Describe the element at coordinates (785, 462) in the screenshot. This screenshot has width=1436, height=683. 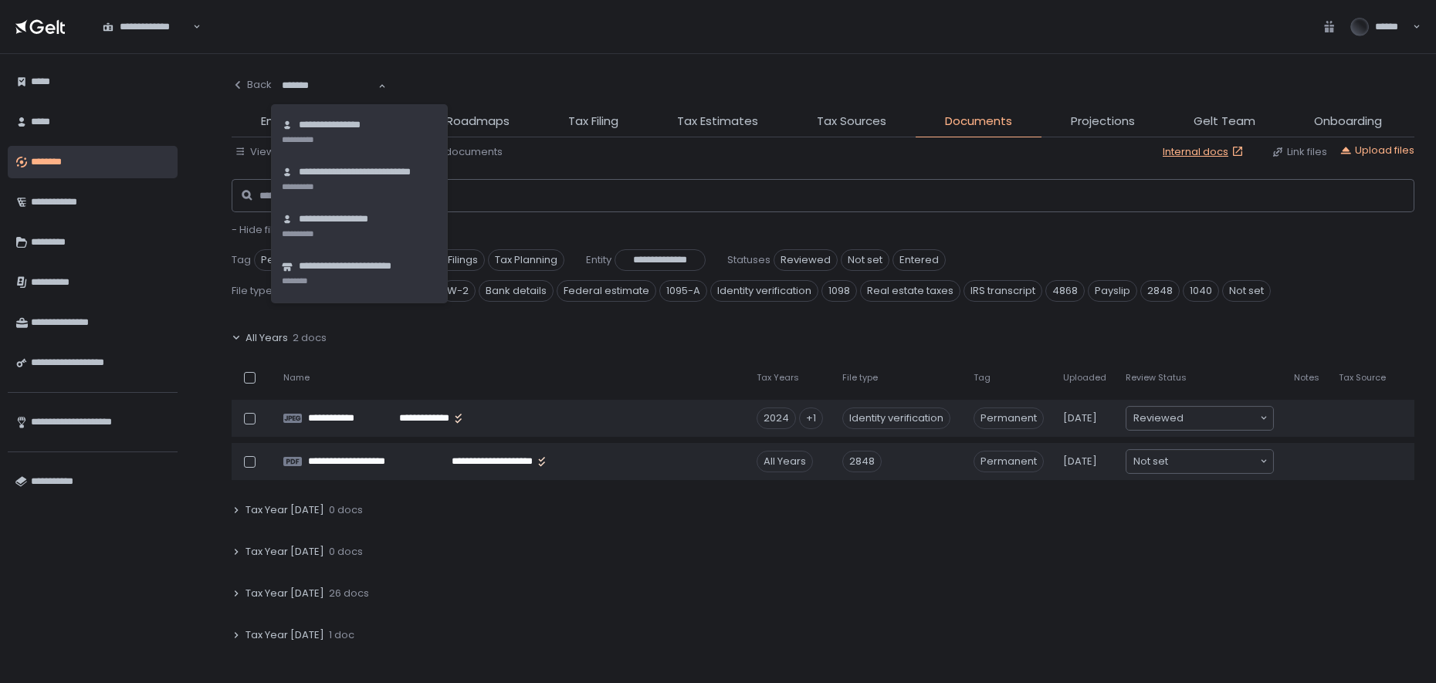
I see `div: All Years` at that location.